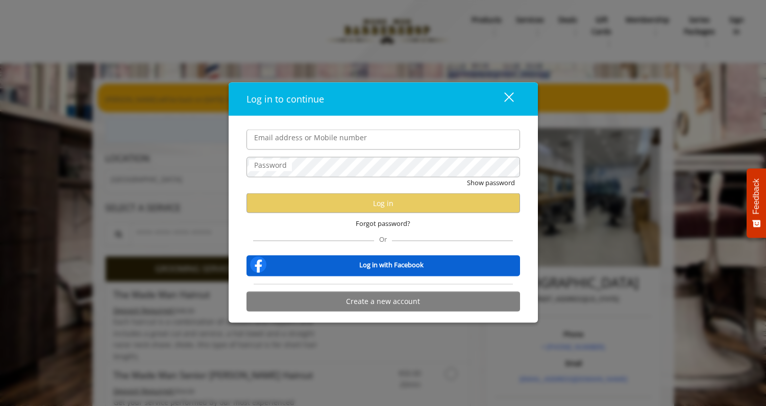 Image resolution: width=766 pixels, height=406 pixels. What do you see at coordinates (503, 99) in the screenshot?
I see `div: close dialog` at bounding box center [503, 99].